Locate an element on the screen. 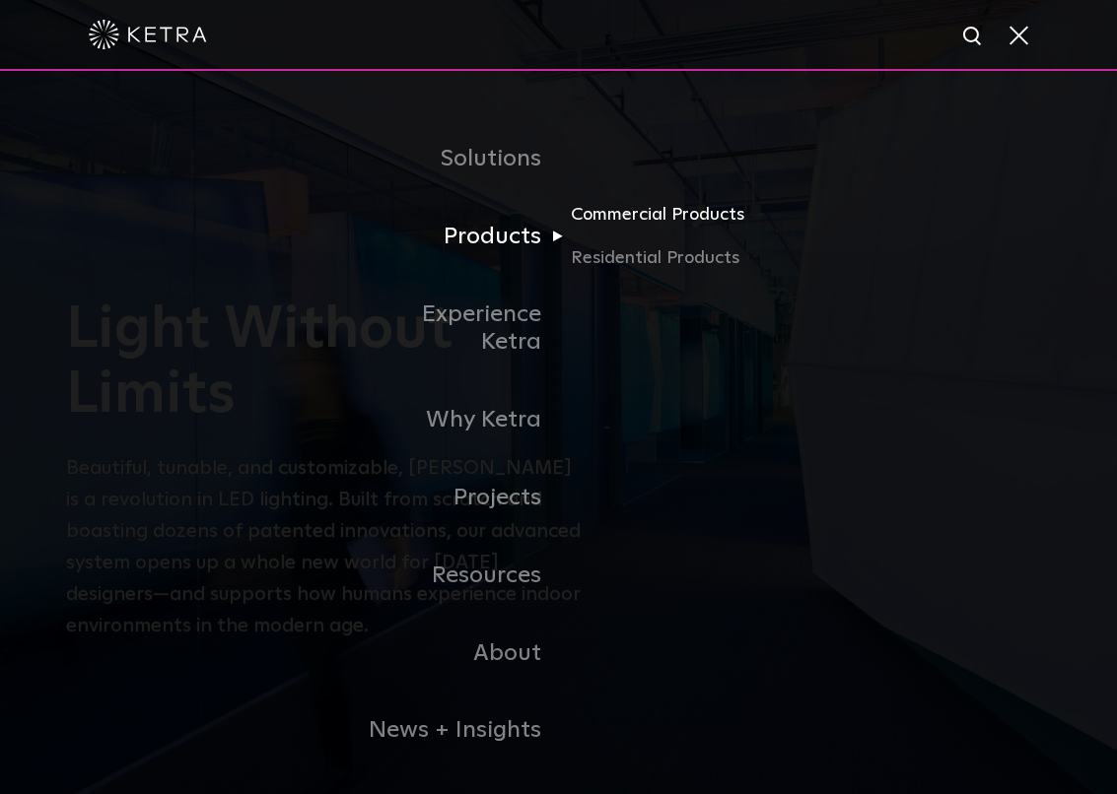  a: Why Ketra is located at coordinates (457, 420).